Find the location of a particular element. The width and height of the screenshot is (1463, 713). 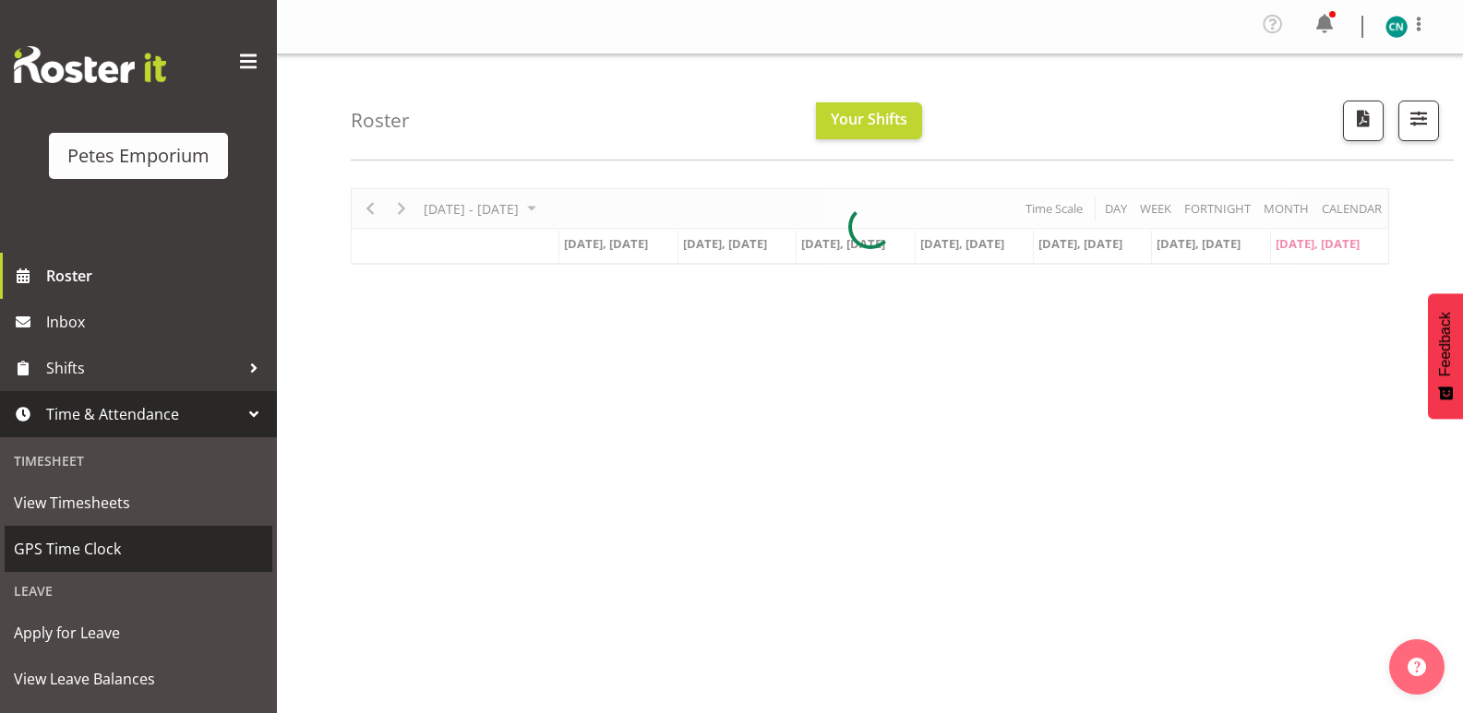

img: help-xxl-2.png is located at coordinates (1417, 667).